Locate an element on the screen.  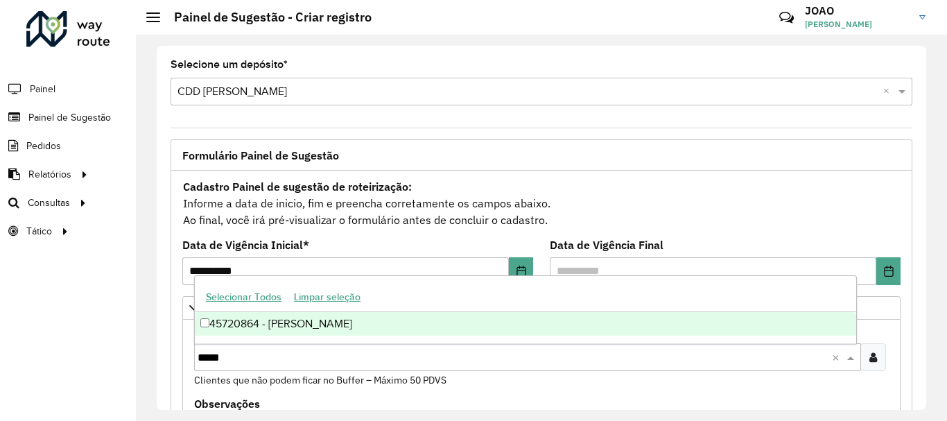
label: Selecione um depósito is located at coordinates (229, 65).